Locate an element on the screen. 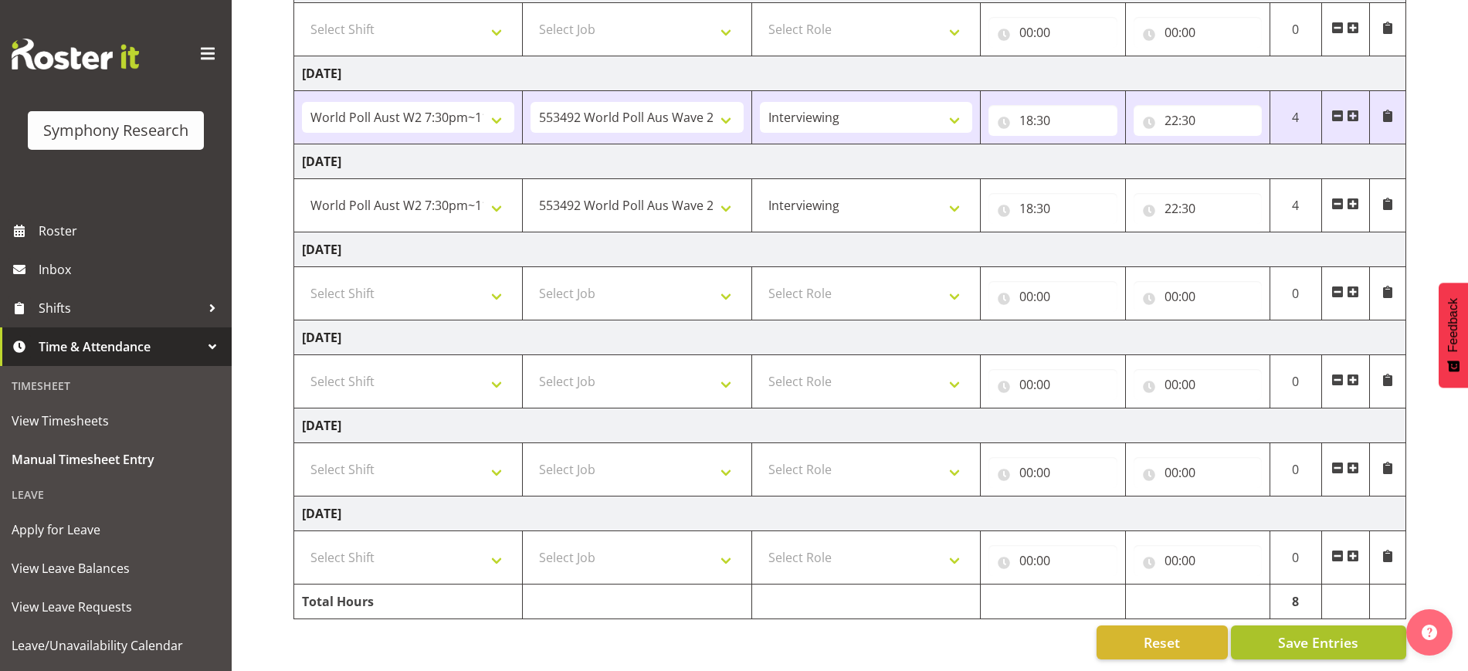 This screenshot has width=1468, height=671. span: Reset is located at coordinates (1161, 642).